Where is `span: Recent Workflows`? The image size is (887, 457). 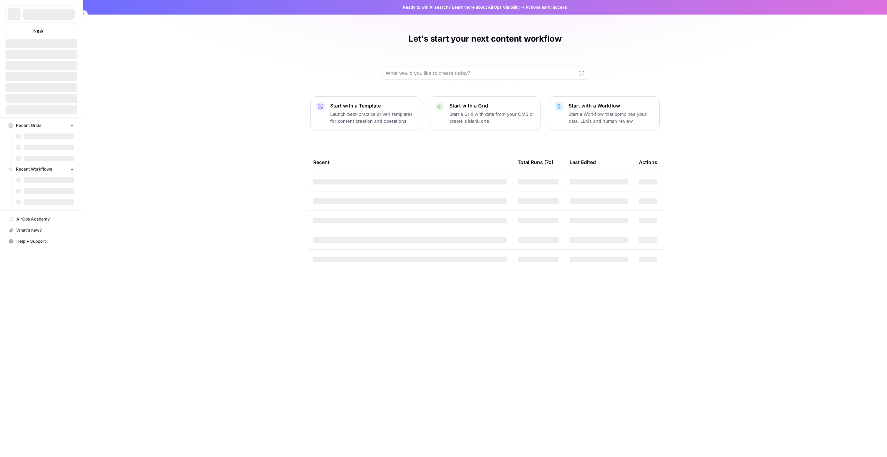 span: Recent Workflows is located at coordinates (34, 169).